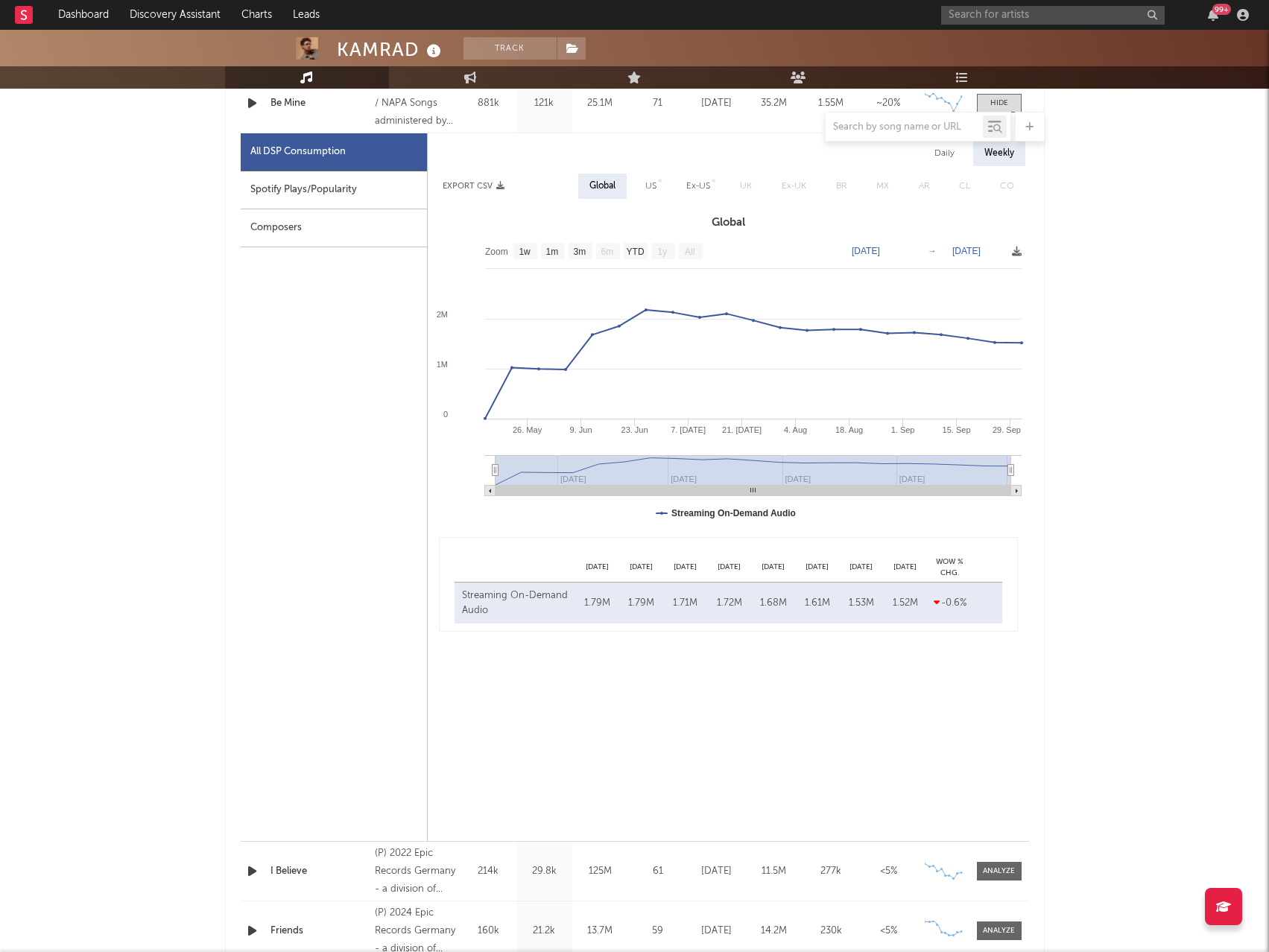  I want to click on a: Friends, so click(319, 931).